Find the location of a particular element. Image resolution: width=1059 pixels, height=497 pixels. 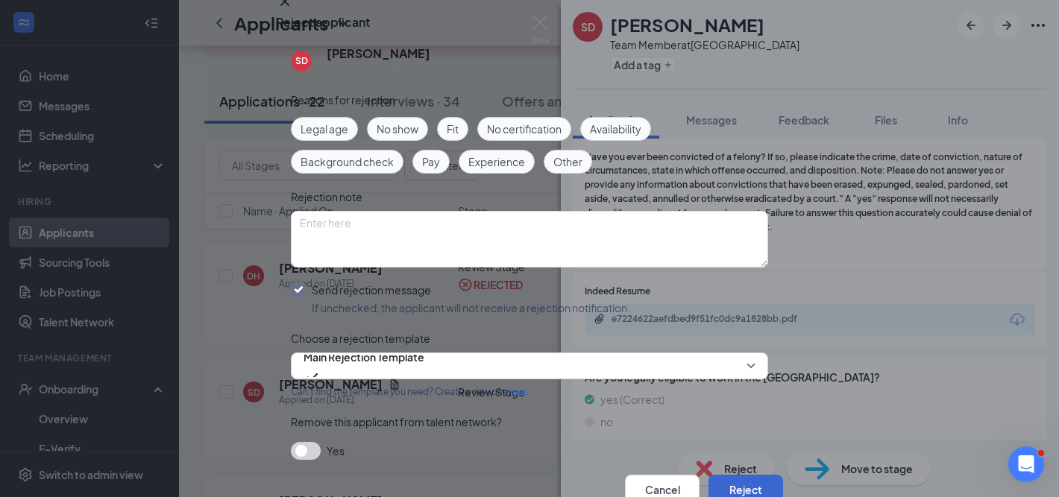

span: Fit is located at coordinates (452, 129).